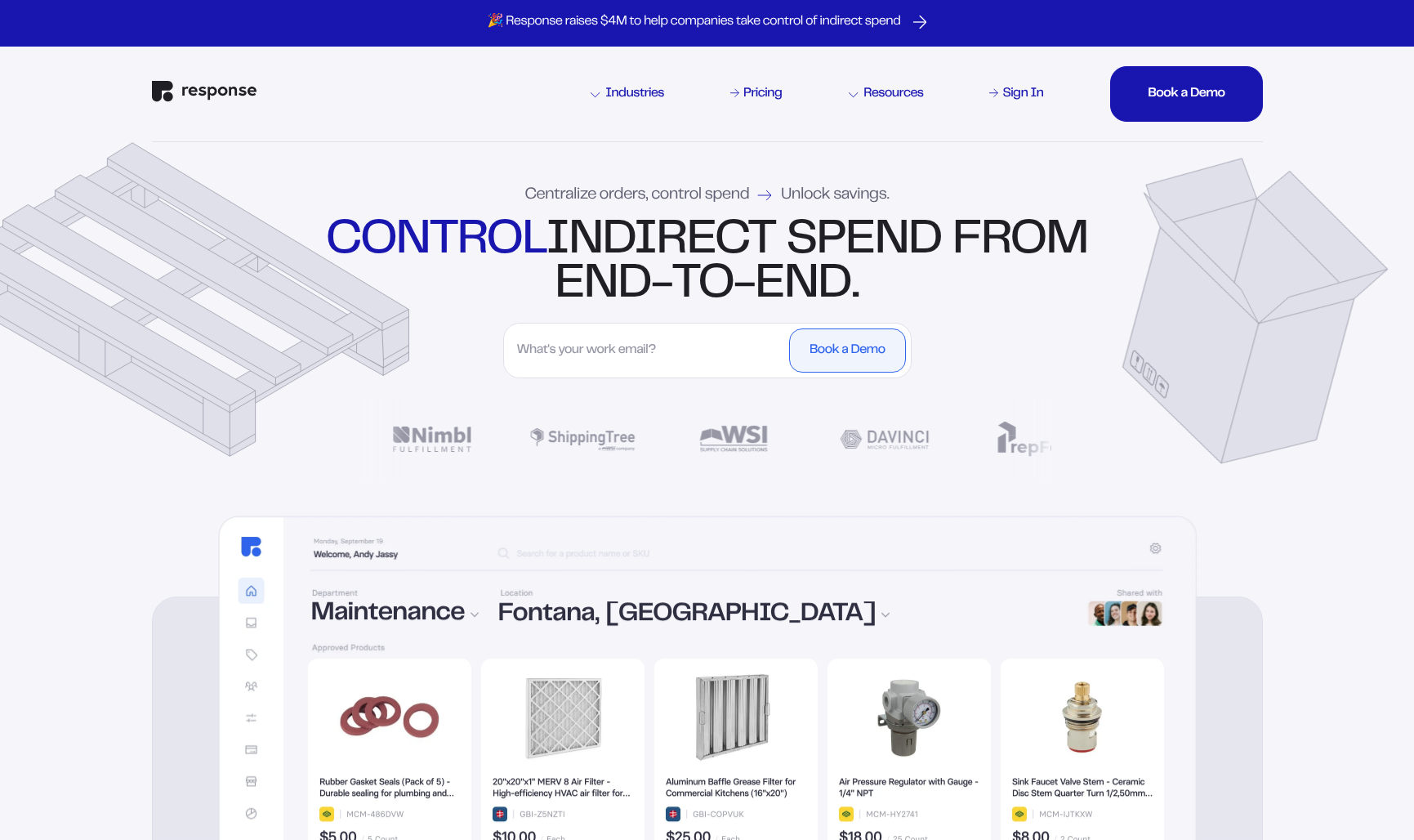  I want to click on button: Book a Demo, so click(847, 350).